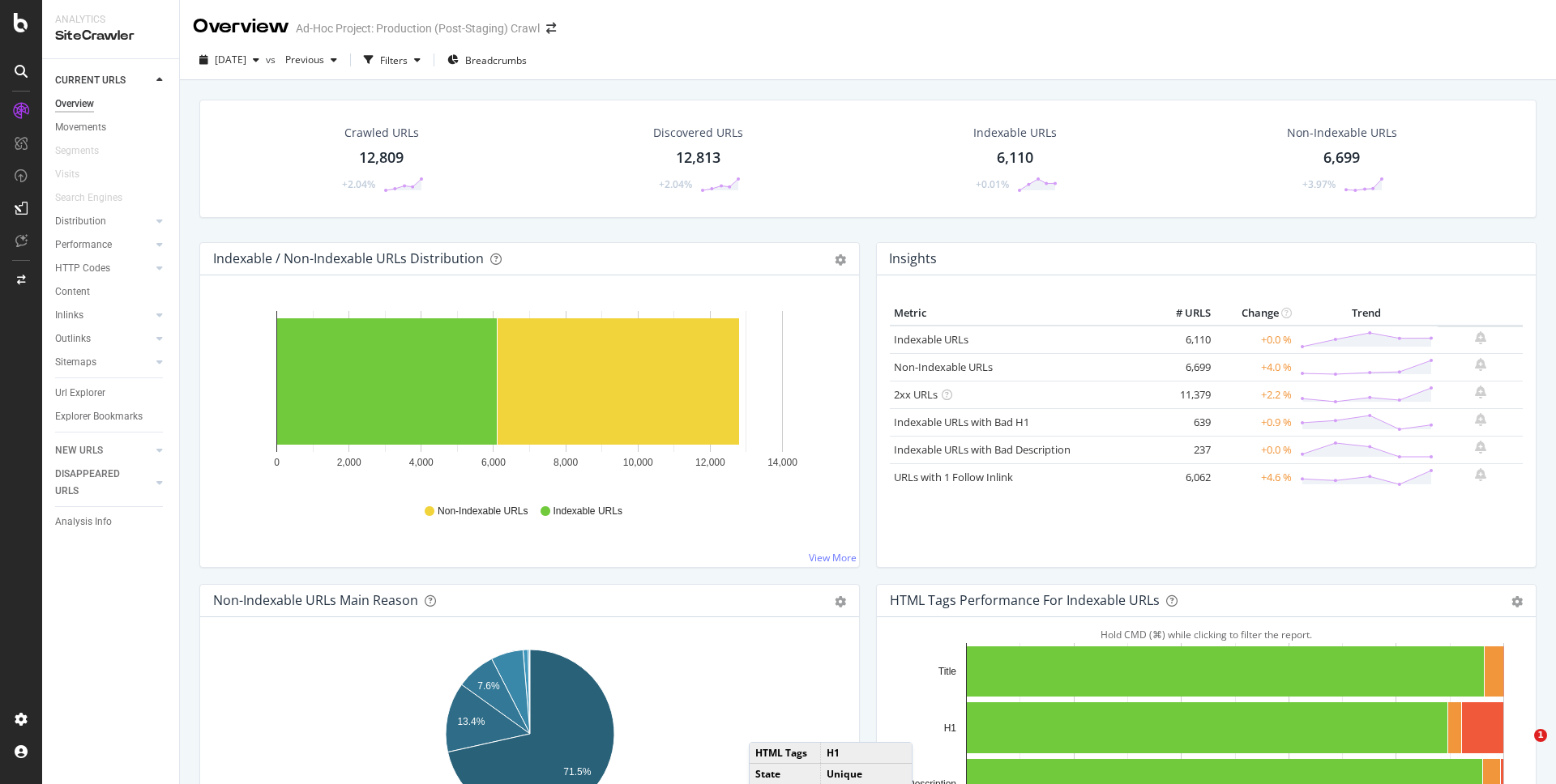 The height and width of the screenshot is (784, 1556). What do you see at coordinates (84, 522) in the screenshot?
I see `div: Analysis Info` at bounding box center [84, 522].